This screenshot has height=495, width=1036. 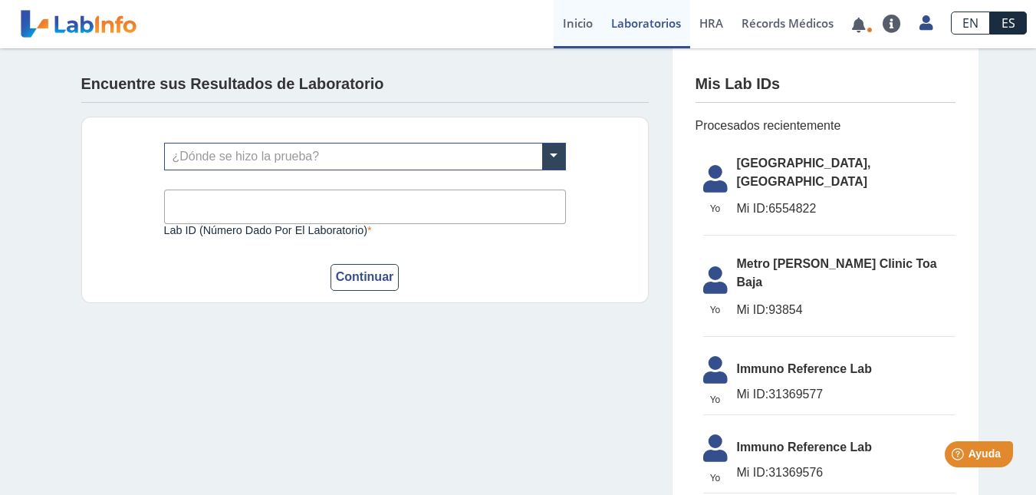 What do you see at coordinates (846, 209) in the screenshot?
I see `span: 6554822` at bounding box center [846, 209].